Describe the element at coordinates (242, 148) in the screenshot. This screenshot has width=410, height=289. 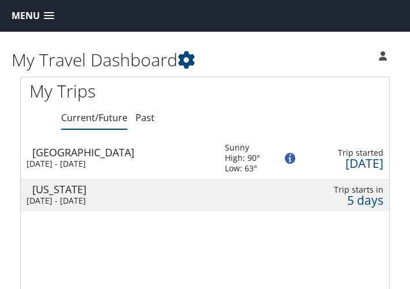
I see `div: Sunny` at that location.